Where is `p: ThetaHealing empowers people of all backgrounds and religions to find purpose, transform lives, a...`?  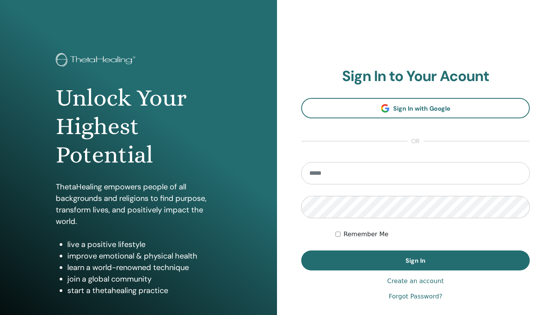 p: ThetaHealing empowers people of all backgrounds and religions to find purpose, transform lives, a... is located at coordinates (138, 204).